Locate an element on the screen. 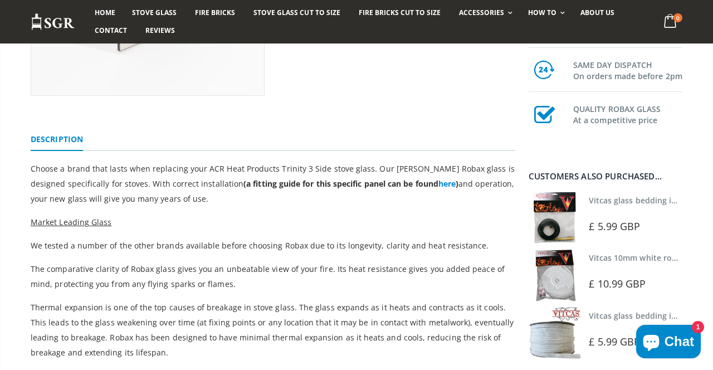 The width and height of the screenshot is (713, 370). a: 0 is located at coordinates (670, 22).